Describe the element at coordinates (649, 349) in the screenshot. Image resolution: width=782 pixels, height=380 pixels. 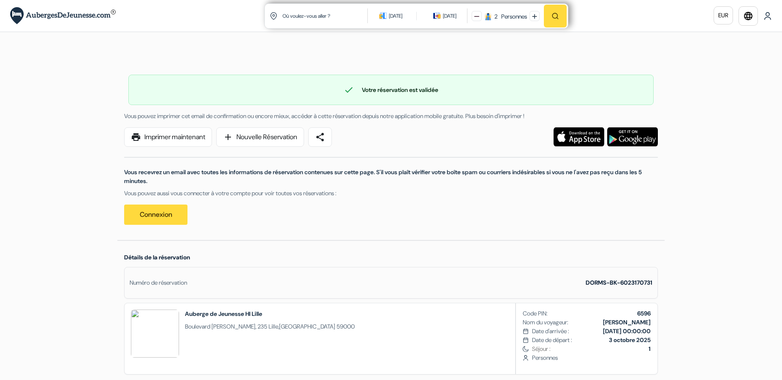
I see `b: 1` at that location.